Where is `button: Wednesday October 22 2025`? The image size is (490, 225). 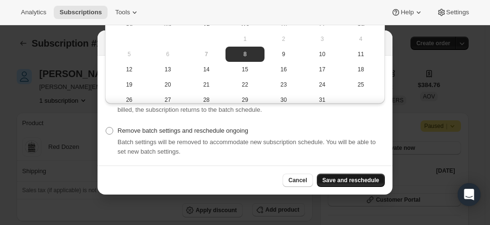 button: Wednesday October 22 2025 is located at coordinates (244, 85).